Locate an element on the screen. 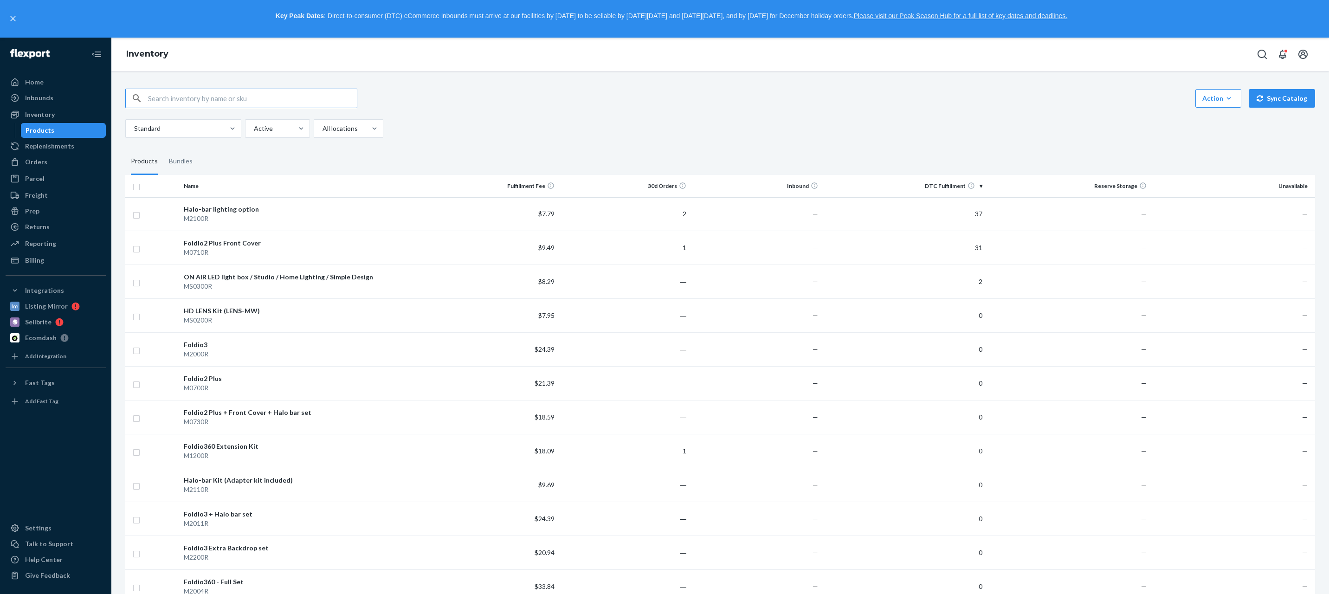 This screenshot has height=594, width=1329. a: Add Fast Tag is located at coordinates (56, 401).